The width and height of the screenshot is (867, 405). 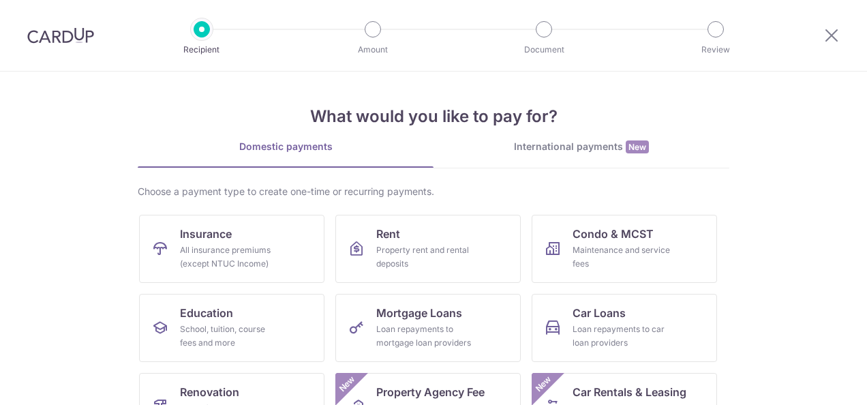 What do you see at coordinates (613, 234) in the screenshot?
I see `span: Condo & MCST` at bounding box center [613, 234].